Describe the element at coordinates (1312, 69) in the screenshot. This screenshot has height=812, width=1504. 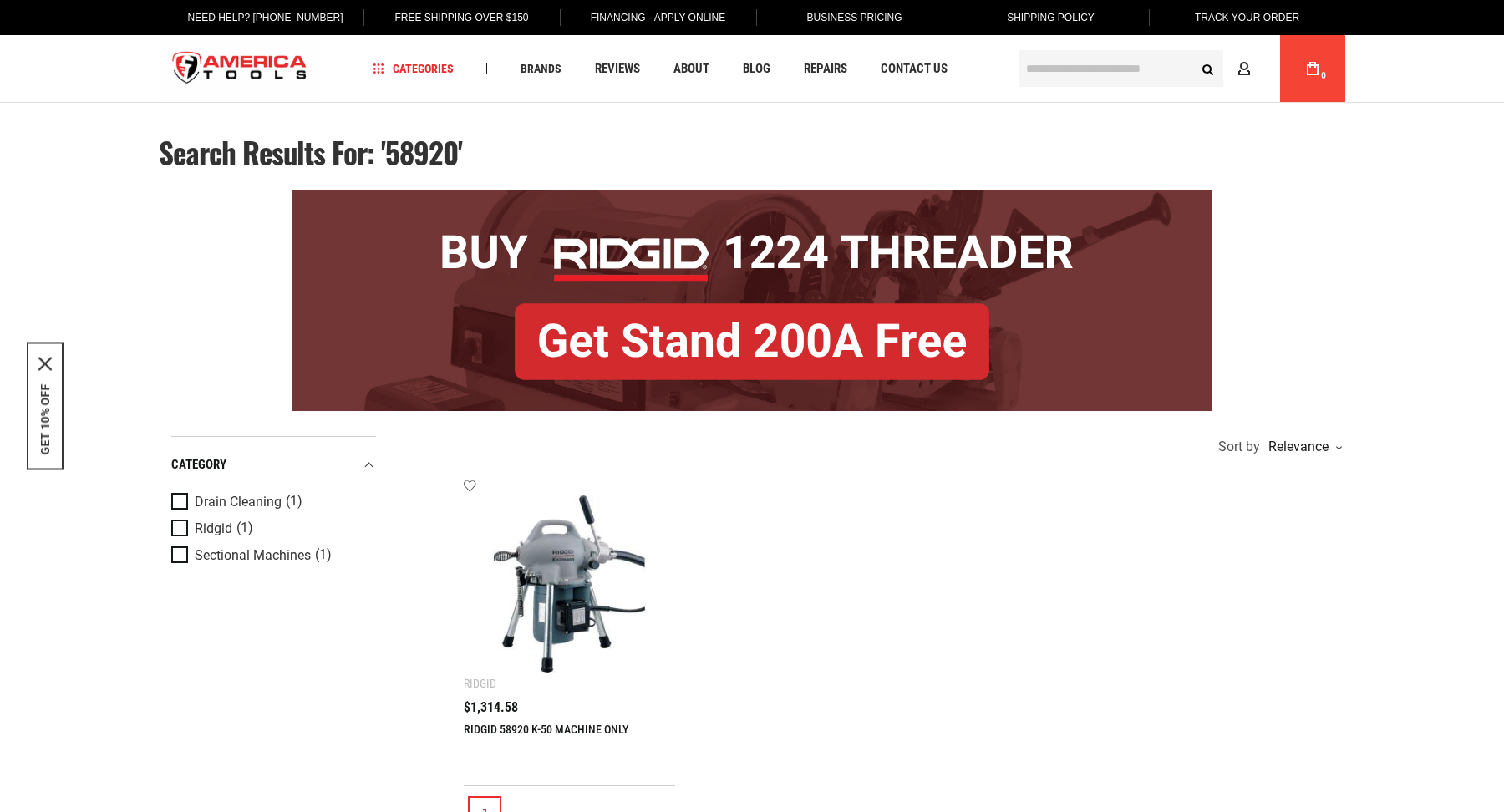
I see `a: 0` at that location.